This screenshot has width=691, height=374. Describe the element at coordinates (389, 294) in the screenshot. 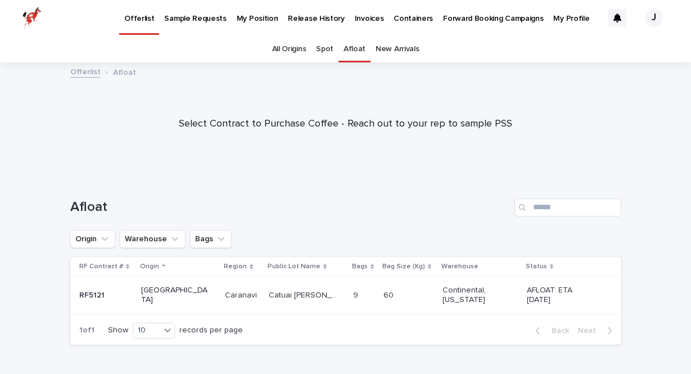

I see `p: 60` at that location.